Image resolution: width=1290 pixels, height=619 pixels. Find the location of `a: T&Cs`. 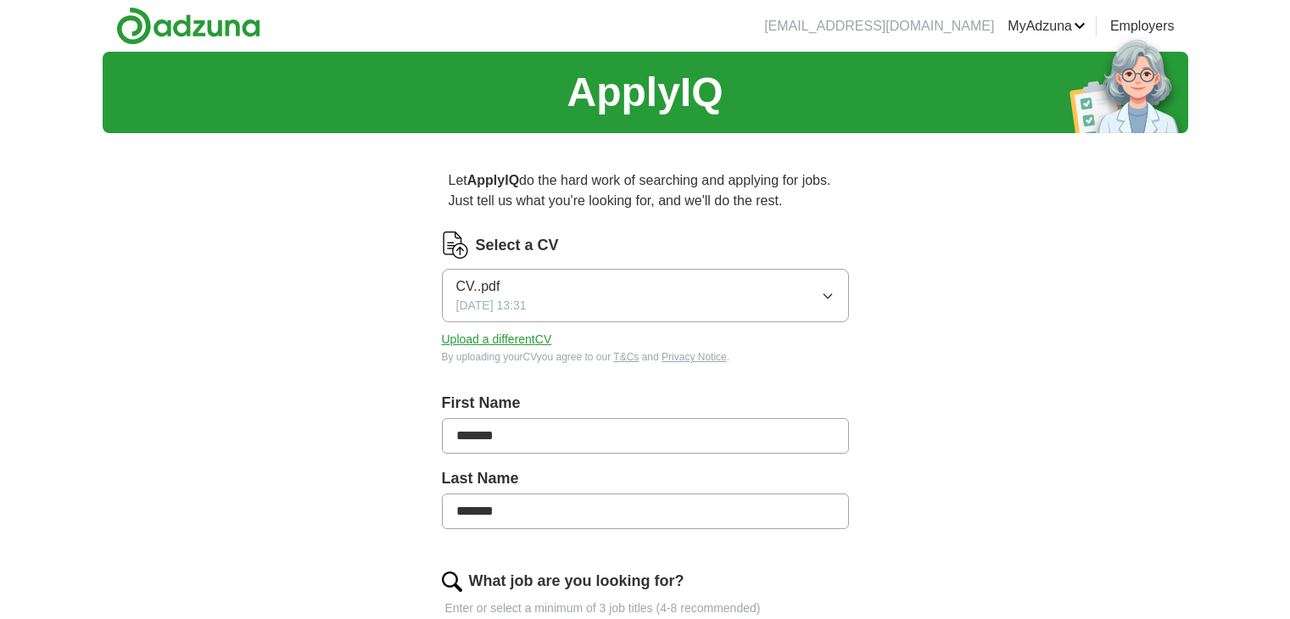

a: T&Cs is located at coordinates (626, 357).